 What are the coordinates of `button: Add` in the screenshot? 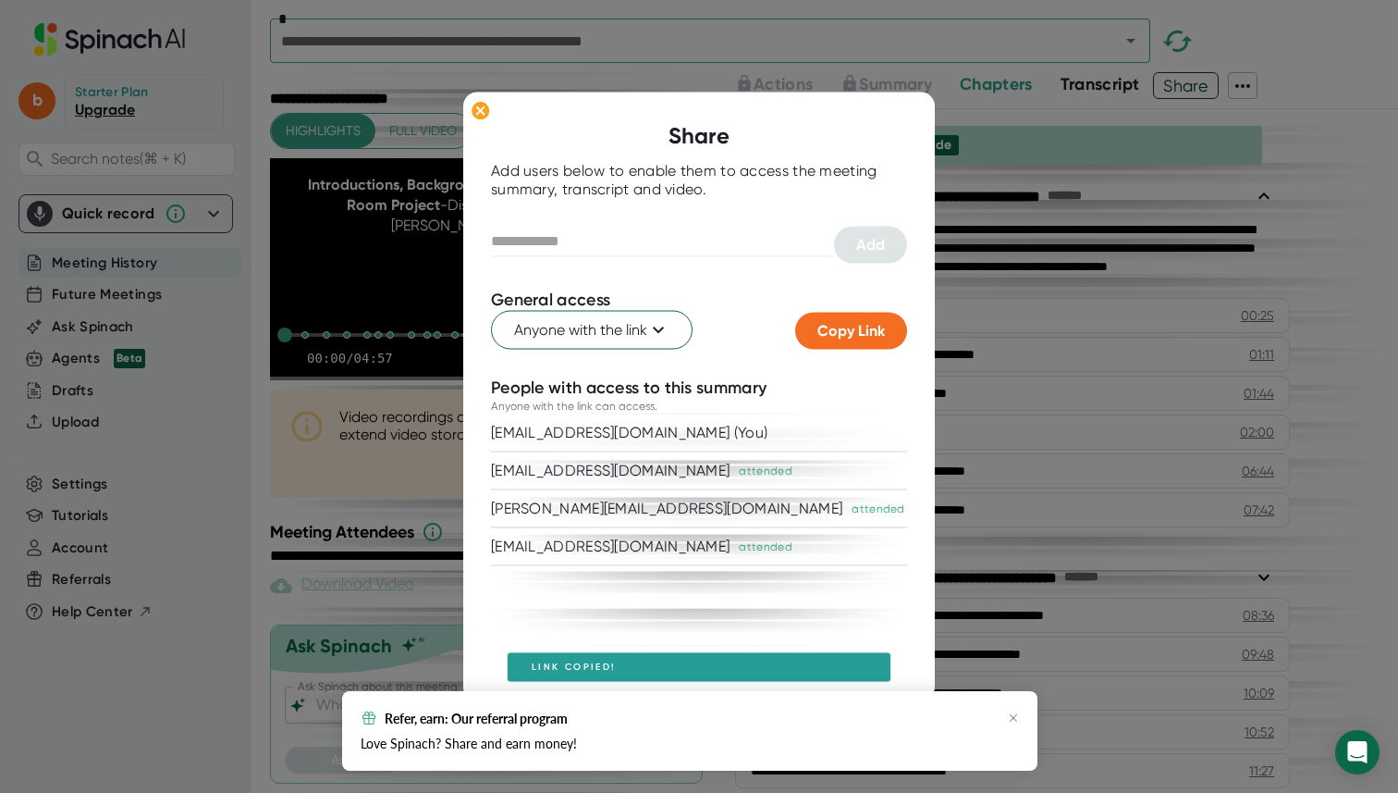 It's located at (870, 245).